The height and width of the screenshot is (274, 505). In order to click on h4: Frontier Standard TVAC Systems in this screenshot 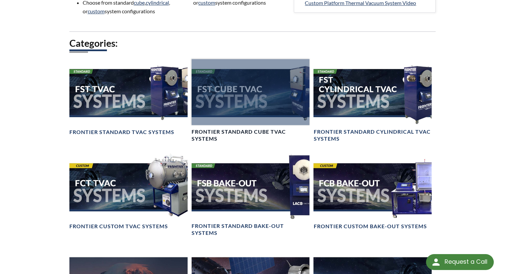, I will do `click(122, 132)`.